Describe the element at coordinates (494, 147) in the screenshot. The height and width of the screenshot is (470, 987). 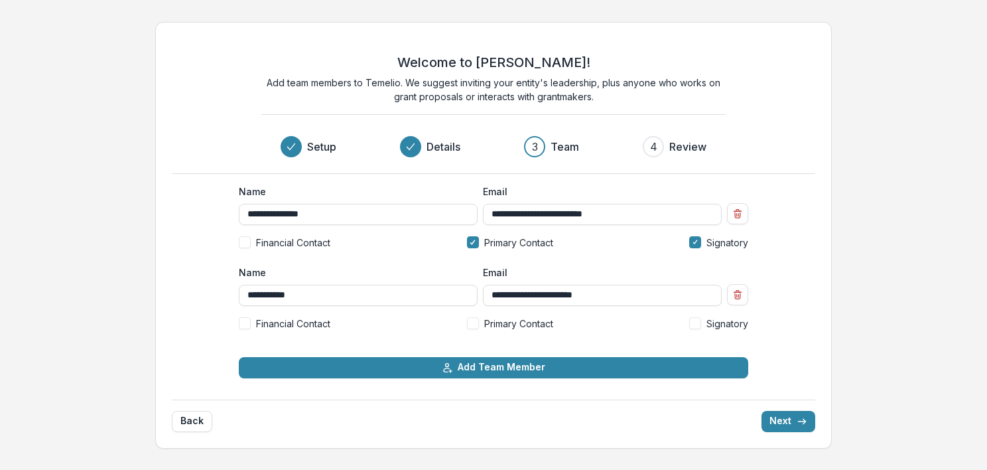
I see `div: Progress` at that location.